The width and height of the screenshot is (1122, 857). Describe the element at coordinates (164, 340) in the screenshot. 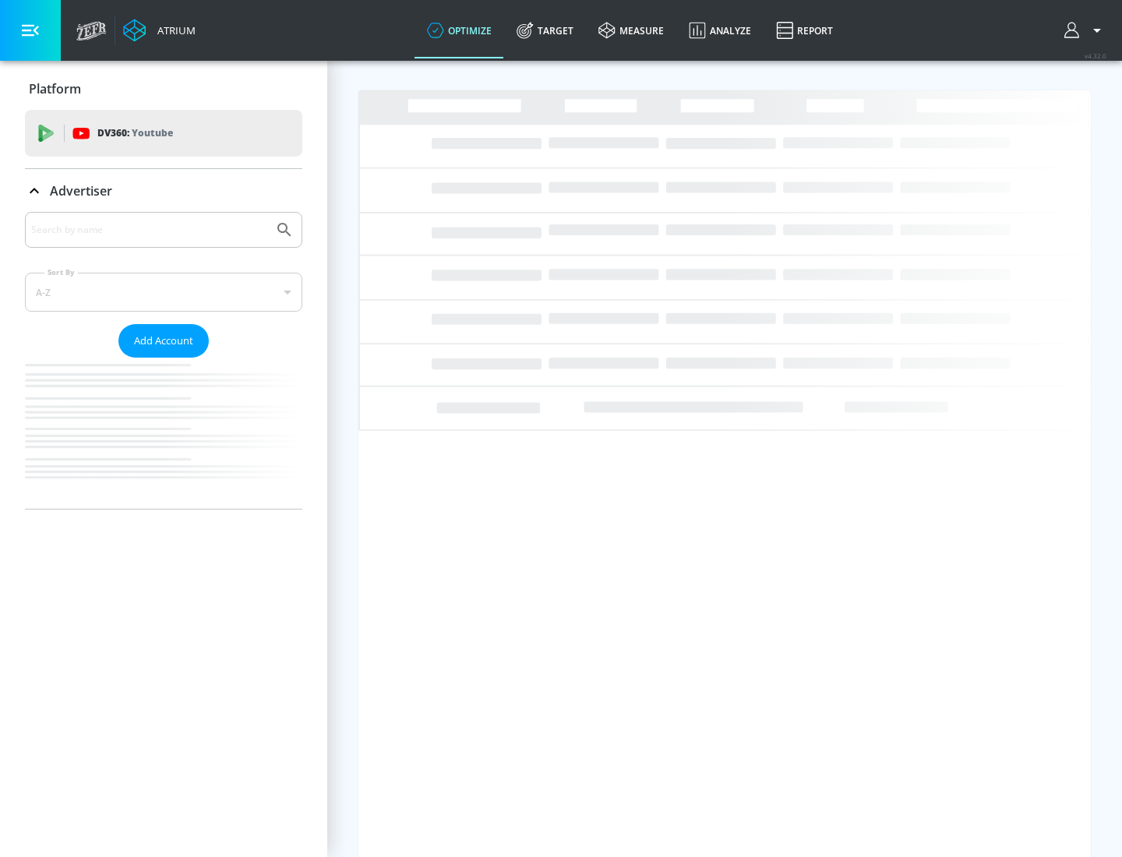

I see `span: Add Account` at that location.